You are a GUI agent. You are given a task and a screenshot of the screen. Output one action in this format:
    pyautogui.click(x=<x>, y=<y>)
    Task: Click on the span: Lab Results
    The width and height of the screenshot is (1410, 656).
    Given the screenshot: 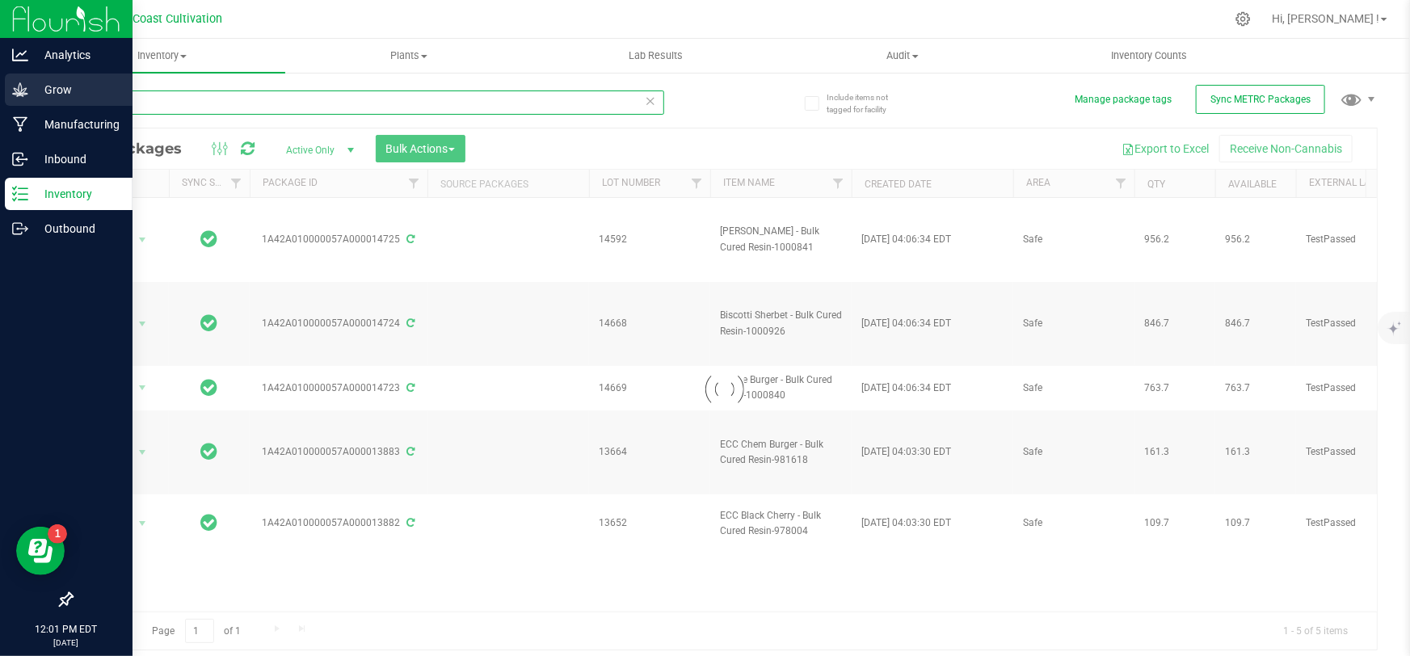 What is the action you would take?
    pyautogui.click(x=655, y=56)
    